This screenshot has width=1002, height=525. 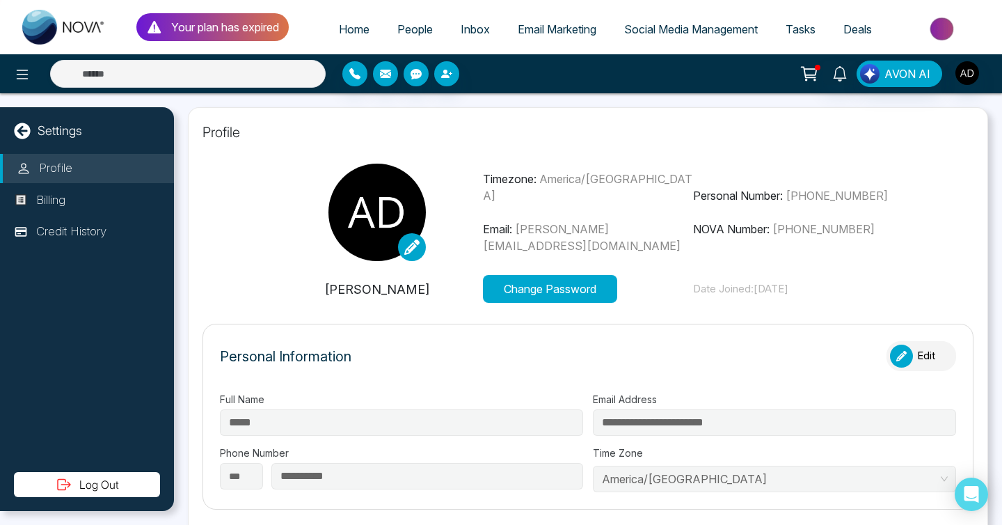 What do you see at coordinates (798, 229) in the screenshot?
I see `p: NOVA Number:` at bounding box center [798, 229].